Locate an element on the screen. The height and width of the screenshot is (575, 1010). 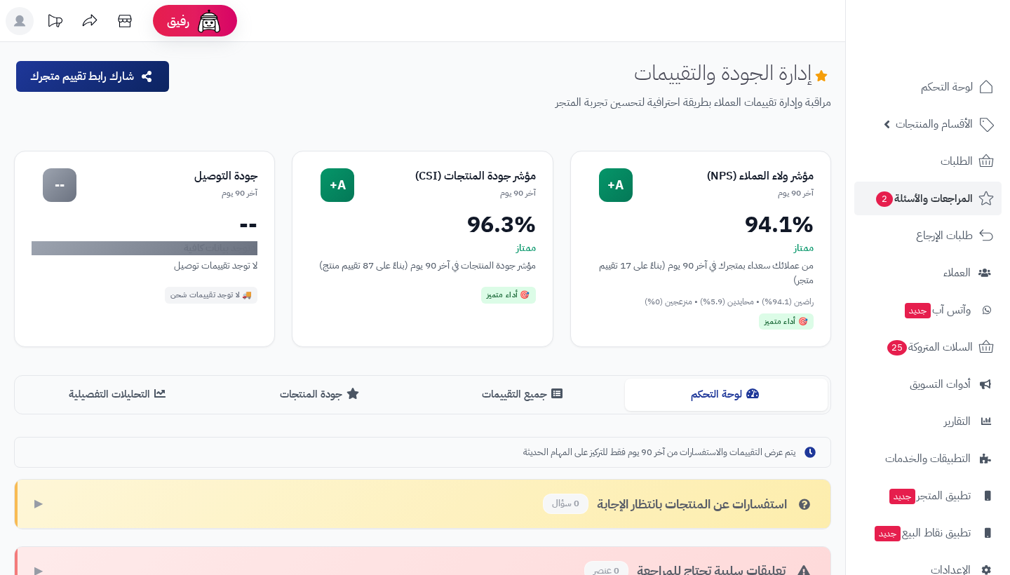
div: من عملائك سعداء بمتجرك في آخر 90 يوم (بناءً على 17 تقييم متجر) is located at coordinates (701, 273).